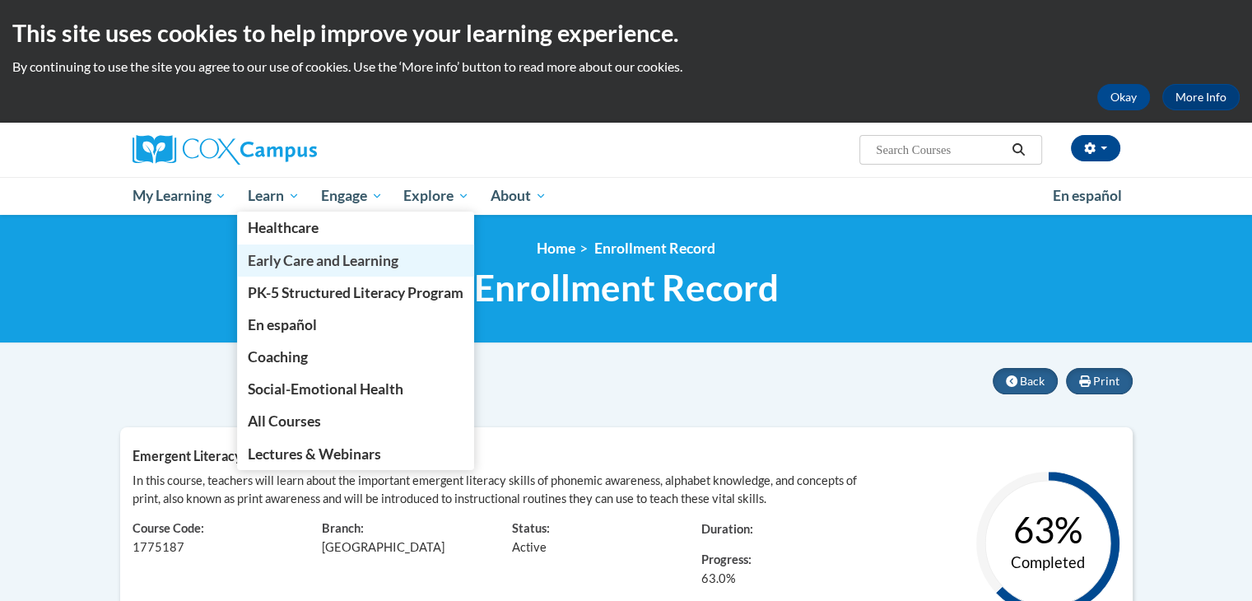 This screenshot has height=601, width=1252. I want to click on text: Completed, so click(1048, 562).